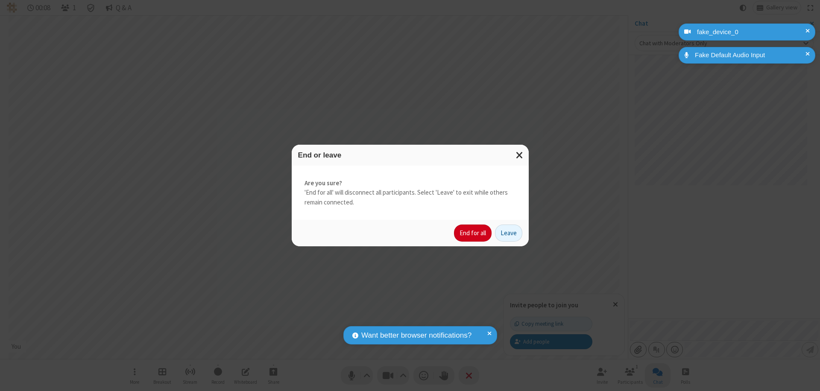  I want to click on div: Fake Default Audio Input, so click(750, 55).